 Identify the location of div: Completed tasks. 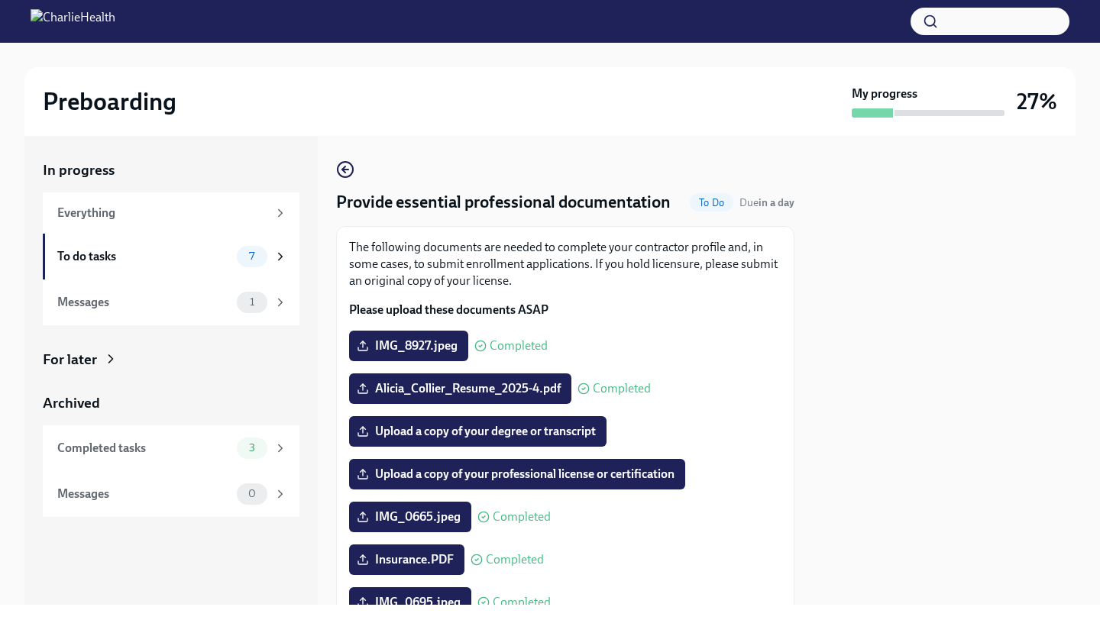
(144, 448).